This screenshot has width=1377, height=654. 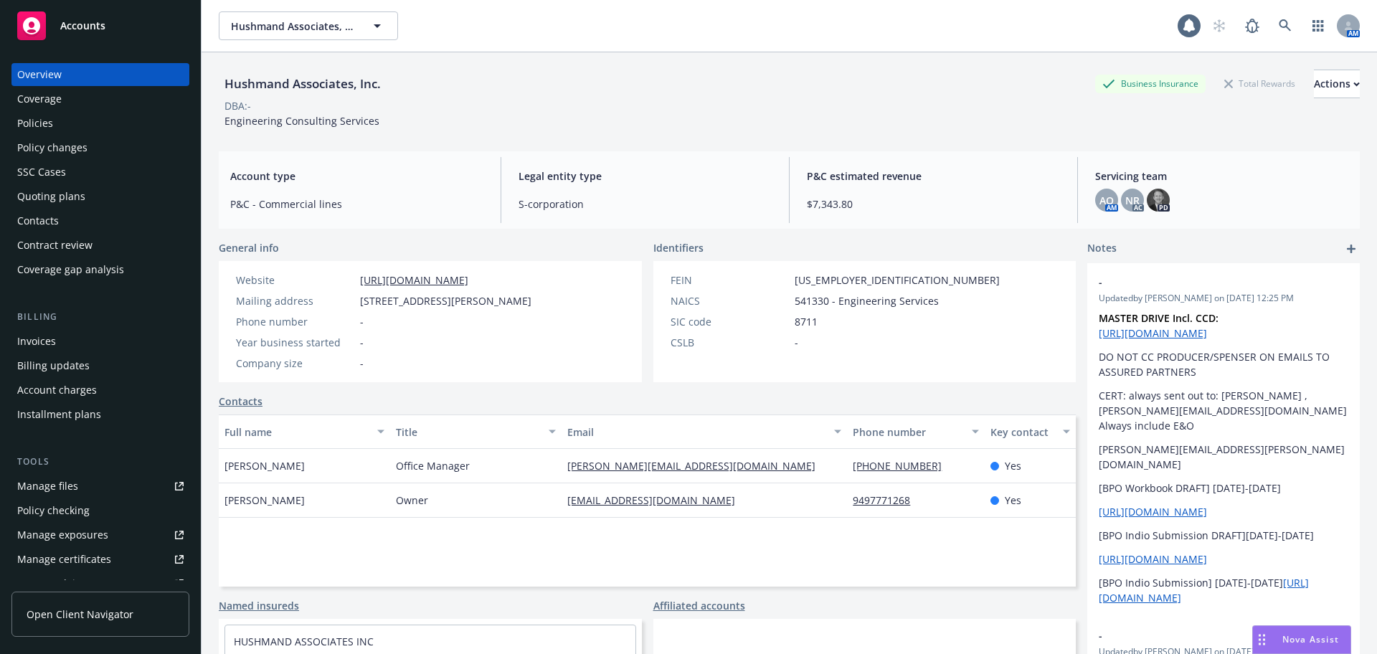 I want to click on a: Manage files, so click(x=100, y=486).